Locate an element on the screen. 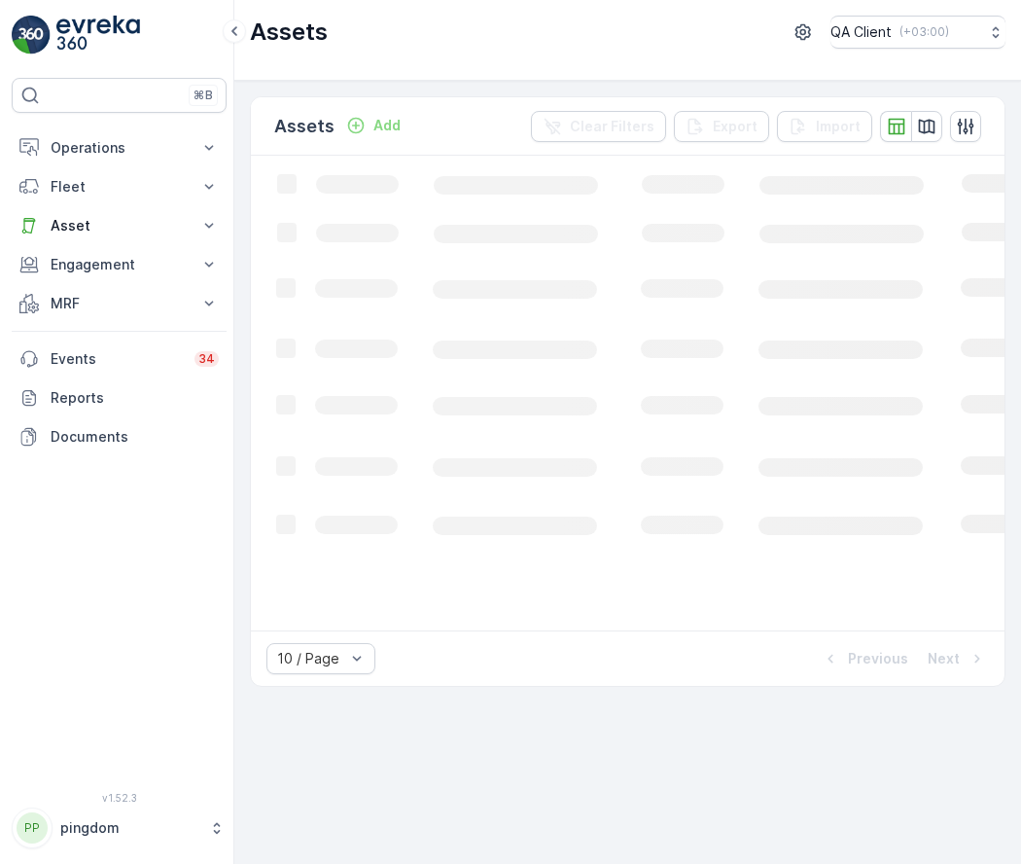 The image size is (1021, 864). p: Reports is located at coordinates (134, 398).